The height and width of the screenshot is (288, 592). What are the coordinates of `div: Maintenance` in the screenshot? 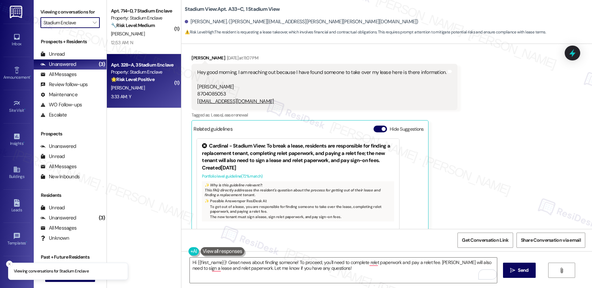 It's located at (59, 94).